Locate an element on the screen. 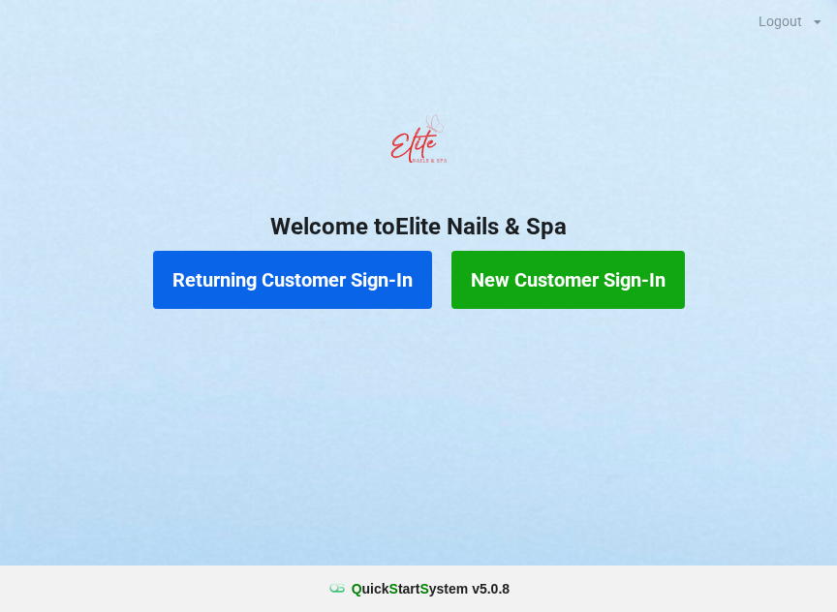  button: New Customer Sign-In is located at coordinates (568, 280).